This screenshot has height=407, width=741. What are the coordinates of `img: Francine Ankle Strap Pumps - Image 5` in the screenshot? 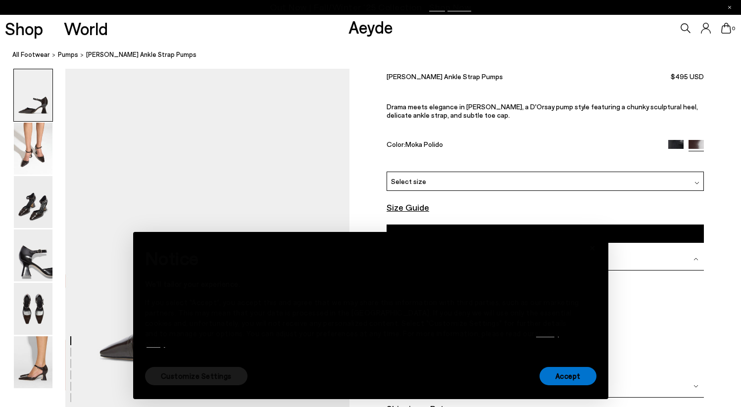 It's located at (33, 309).